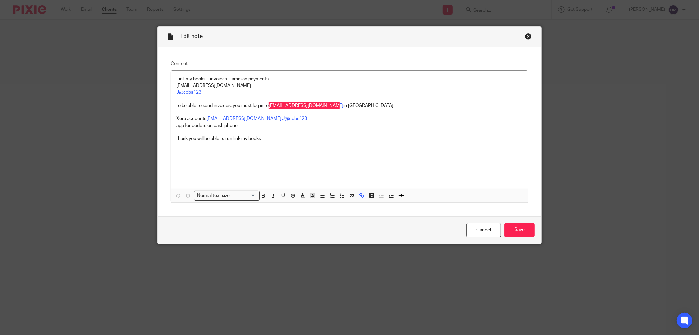  I want to click on input: Search for option, so click(244, 195).